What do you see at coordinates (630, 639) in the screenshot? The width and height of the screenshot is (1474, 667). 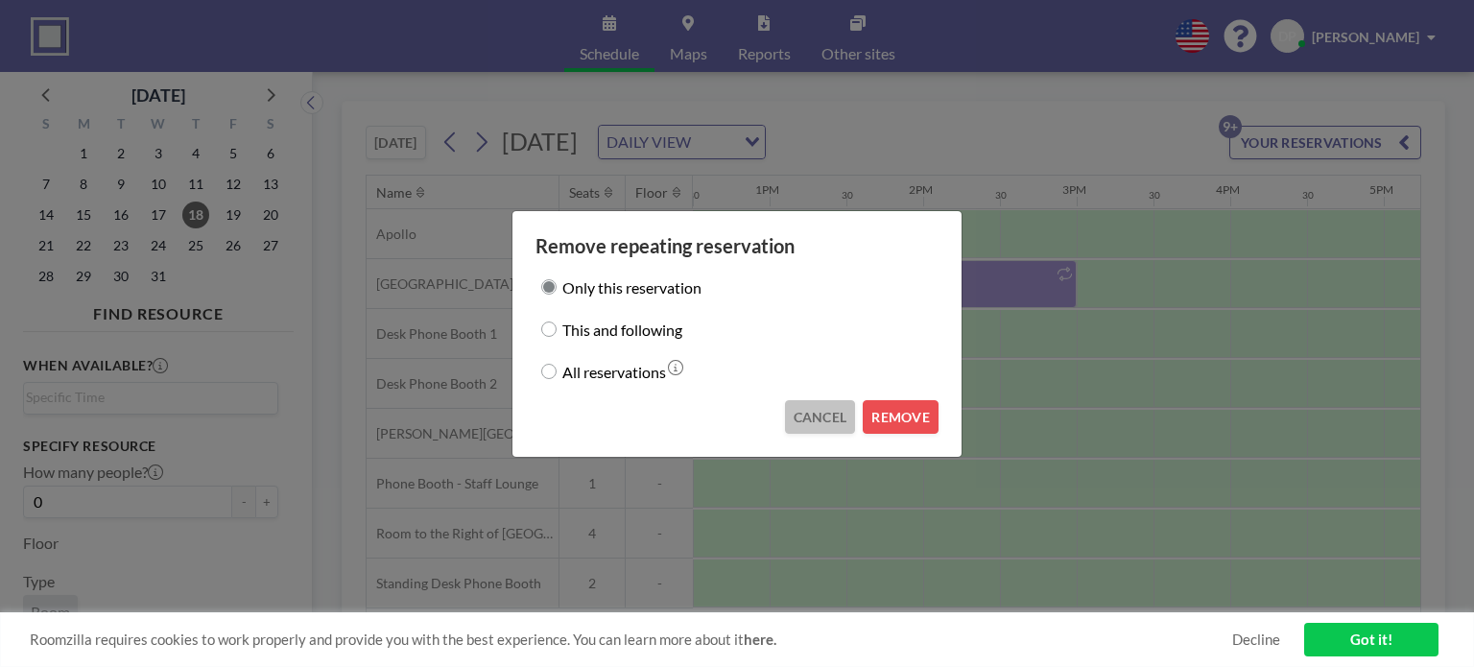 I see `span: Roomzilla requires cookies to work properly and provide you with the best experience. You can lea...` at bounding box center [630, 639].